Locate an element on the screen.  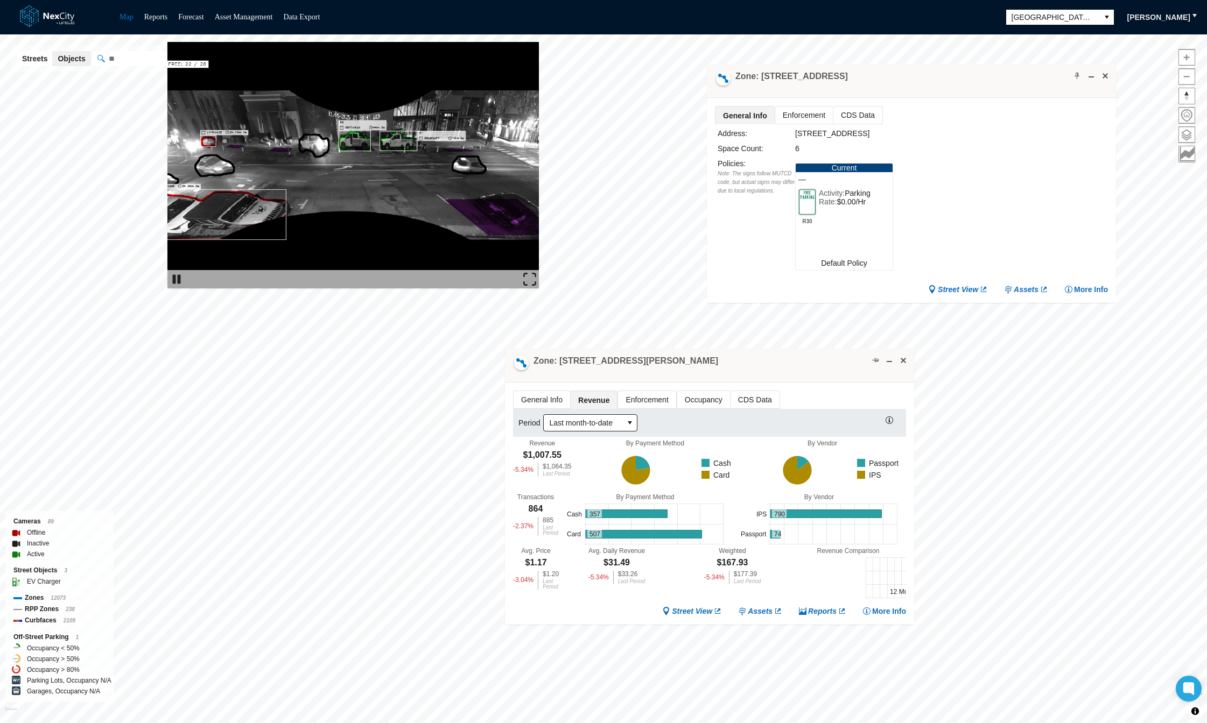
span: Parking is located at coordinates (857, 193).